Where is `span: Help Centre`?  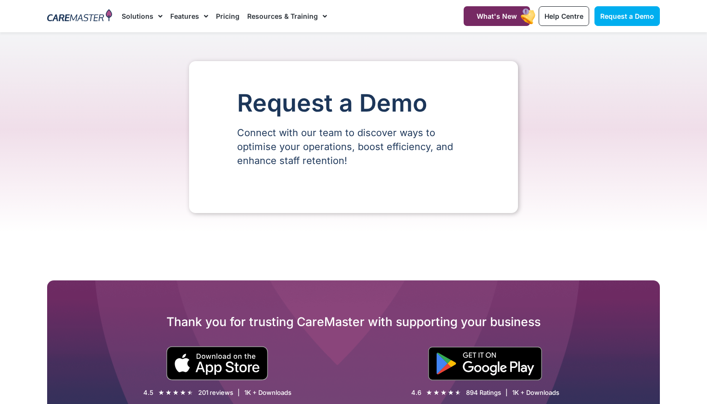 span: Help Centre is located at coordinates (564, 16).